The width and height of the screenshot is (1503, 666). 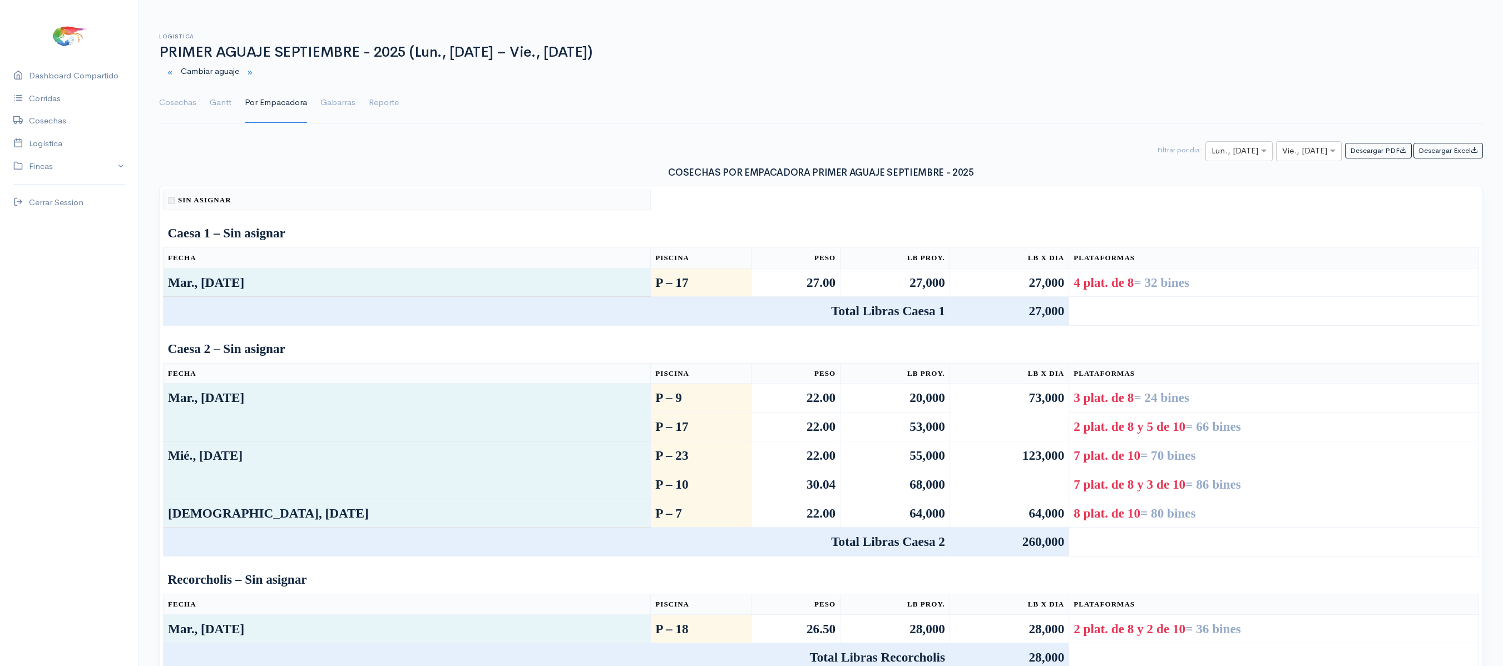 What do you see at coordinates (821, 72) in the screenshot?
I see `div: Cambiar aguaje` at bounding box center [821, 72].